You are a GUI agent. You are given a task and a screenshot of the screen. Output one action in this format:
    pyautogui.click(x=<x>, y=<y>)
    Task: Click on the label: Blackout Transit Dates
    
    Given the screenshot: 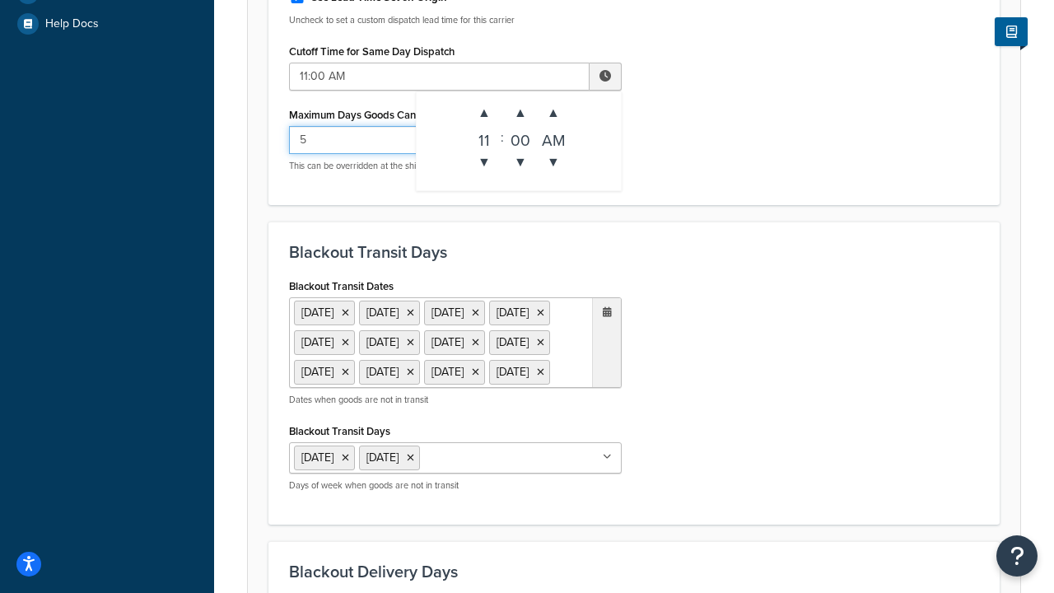 What is the action you would take?
    pyautogui.click(x=341, y=286)
    